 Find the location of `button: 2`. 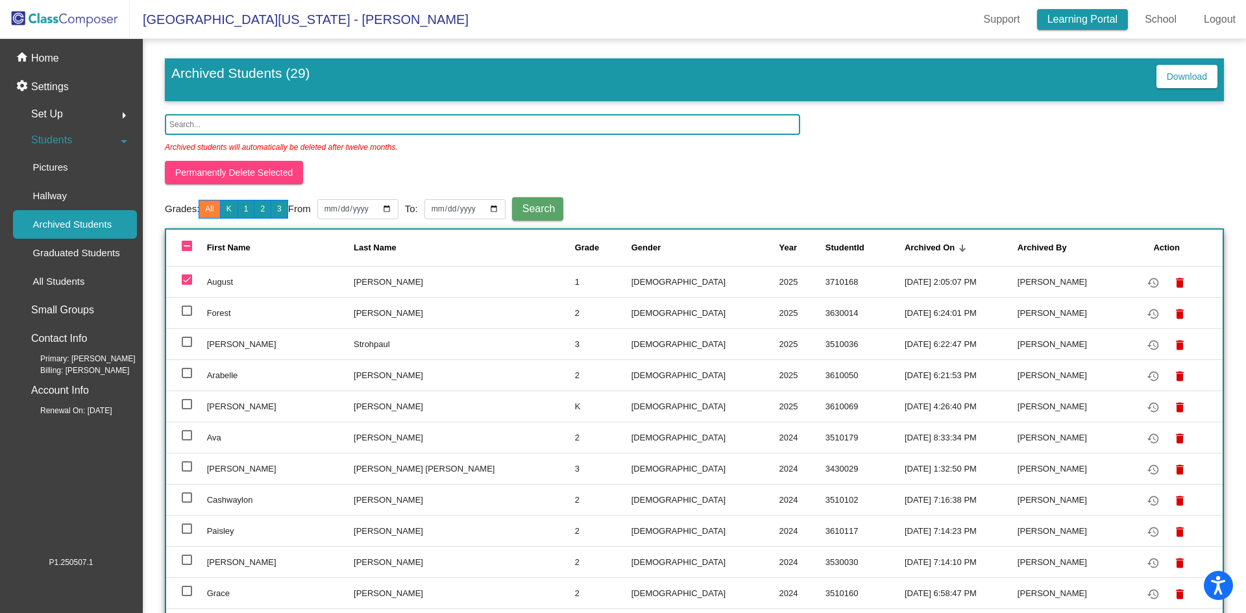

button: 2 is located at coordinates (262, 209).